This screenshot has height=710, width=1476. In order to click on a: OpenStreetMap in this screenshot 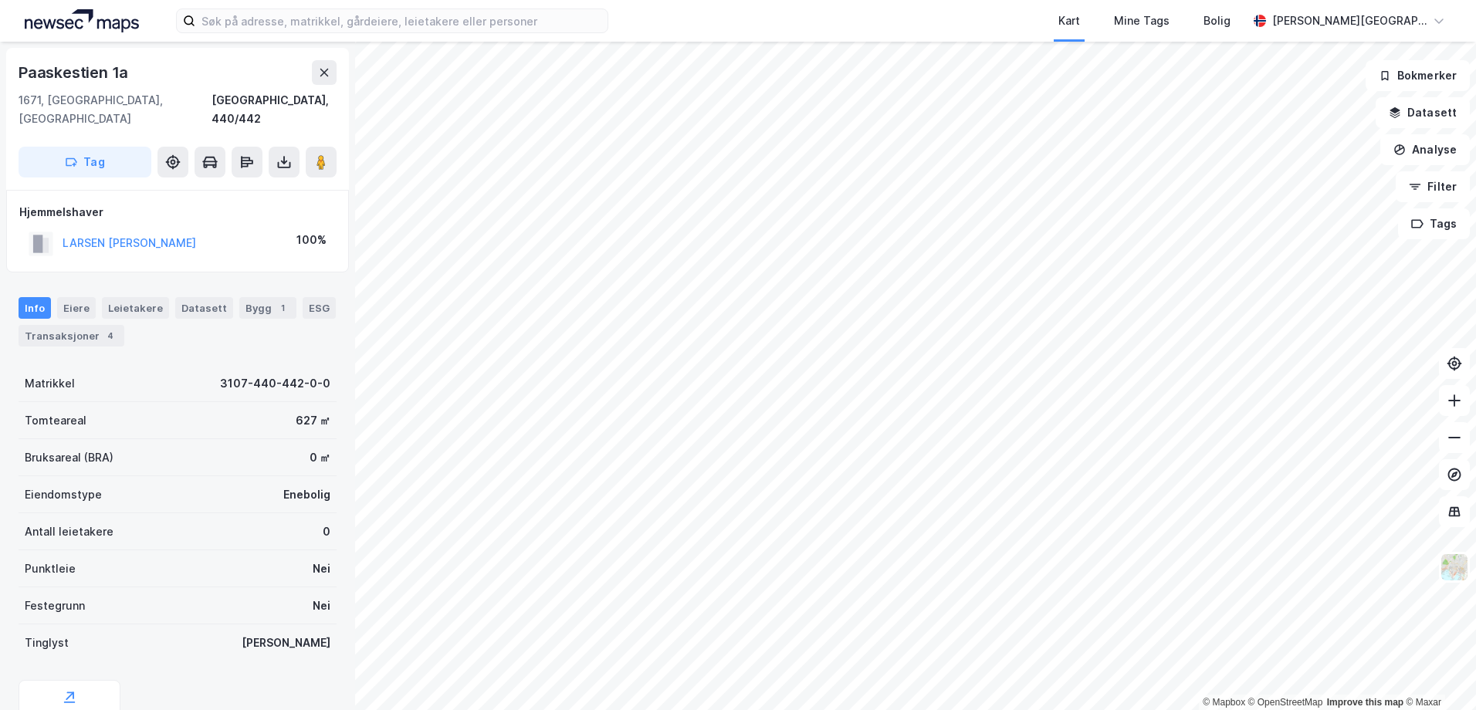, I will do `click(1286, 703)`.